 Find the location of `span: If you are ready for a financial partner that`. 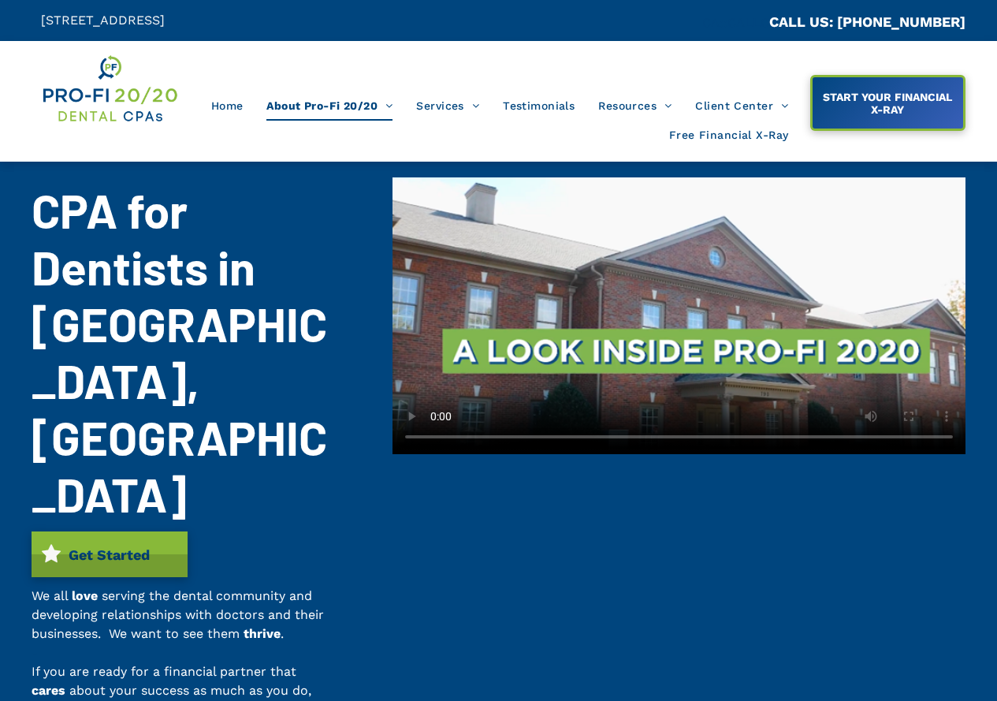

span: If you are ready for a financial partner that is located at coordinates (164, 671).